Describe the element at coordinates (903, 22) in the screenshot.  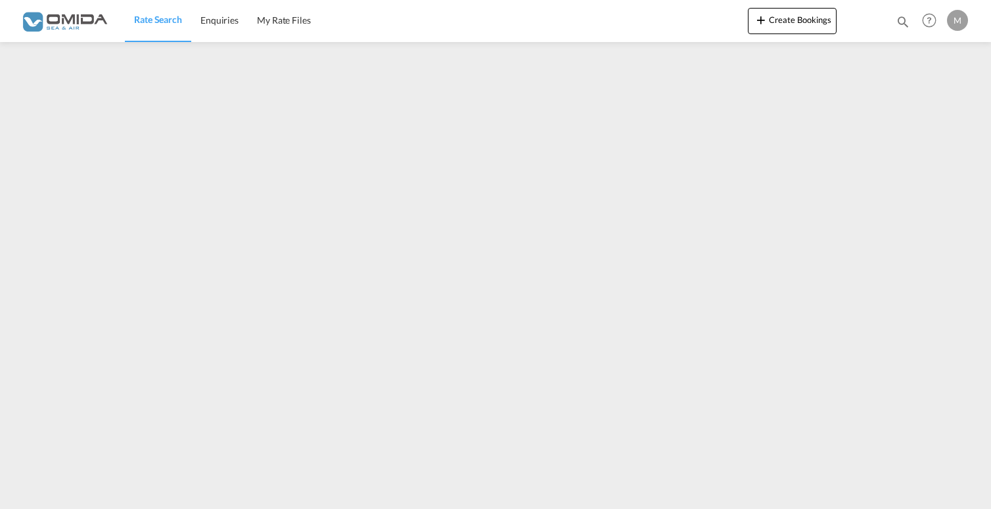
I see `md-icon: icon-magnify` at that location.